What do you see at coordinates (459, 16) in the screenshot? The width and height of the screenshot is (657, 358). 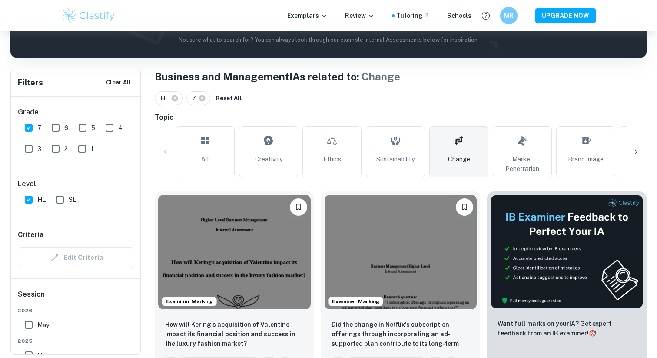 I see `div: Schools` at bounding box center [459, 16].